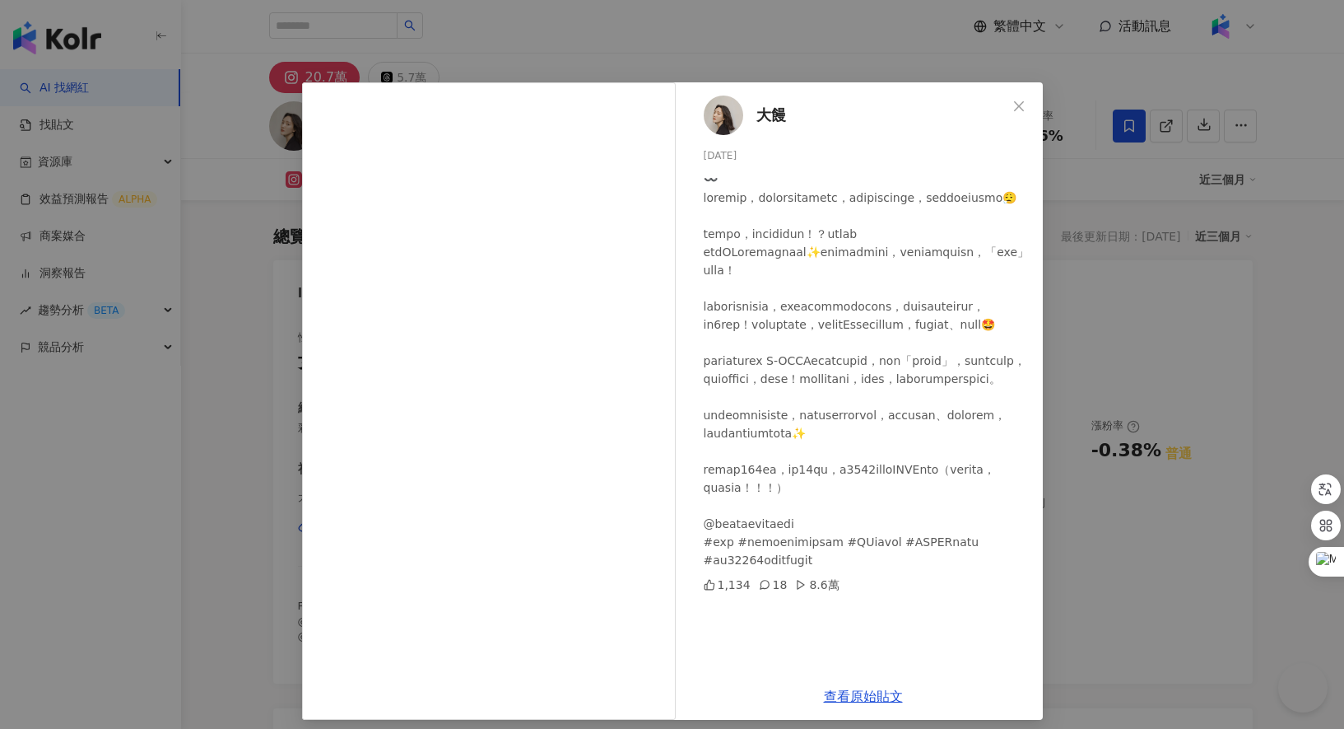 This screenshot has height=729, width=1344. I want to click on a: 查看原始貼文, so click(864, 696).